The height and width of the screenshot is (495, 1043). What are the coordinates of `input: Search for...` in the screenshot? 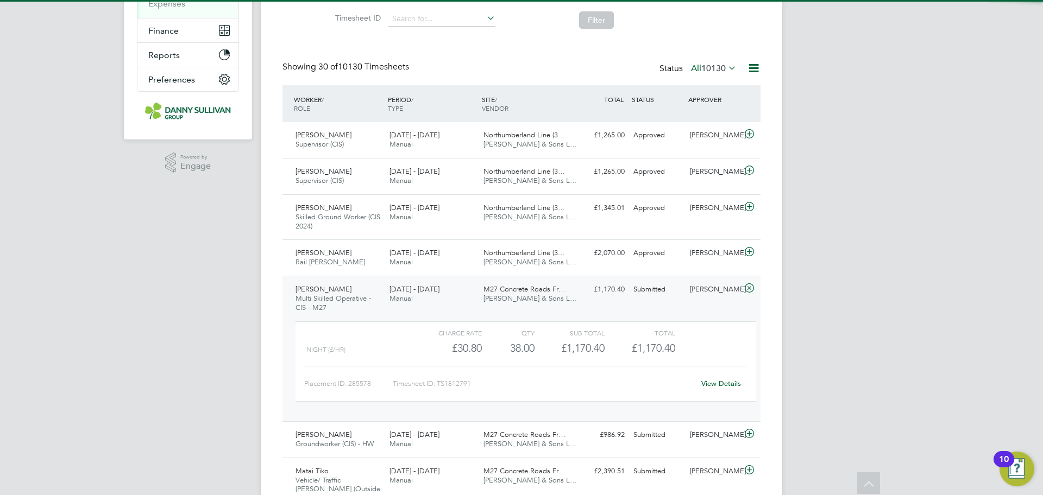 It's located at (441, 19).